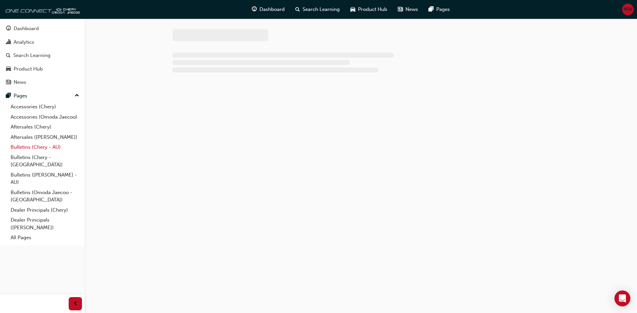 Image resolution: width=637 pixels, height=313 pixels. I want to click on div: Dashboard, so click(26, 29).